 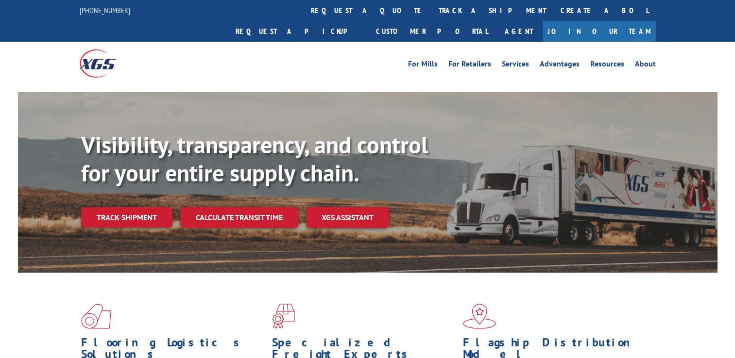 I want to click on b: Visibility, transparency, and control for your entire supply chain., so click(x=255, y=159).